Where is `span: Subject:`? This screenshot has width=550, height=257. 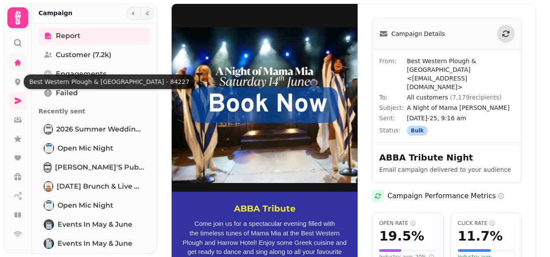
span: Subject: is located at coordinates (393, 108).